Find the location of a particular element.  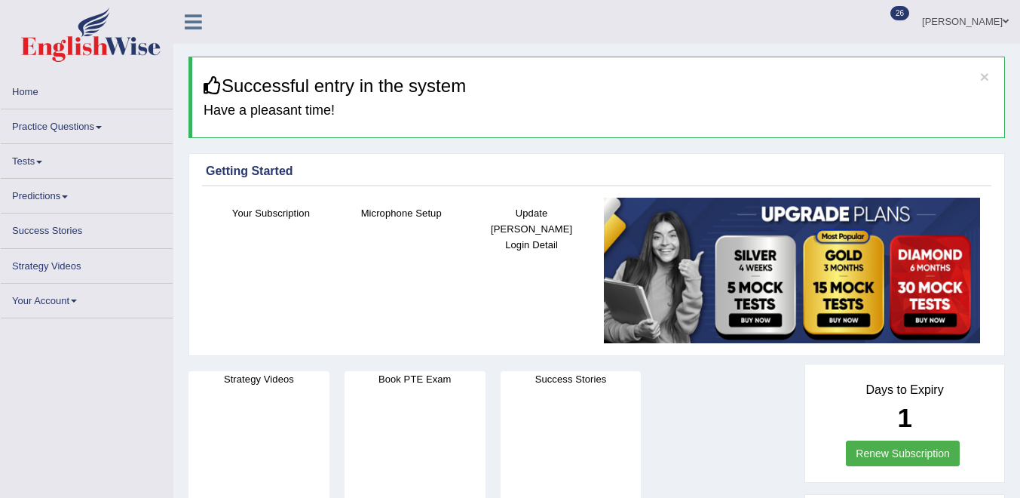

a: Tests is located at coordinates (87, 158).